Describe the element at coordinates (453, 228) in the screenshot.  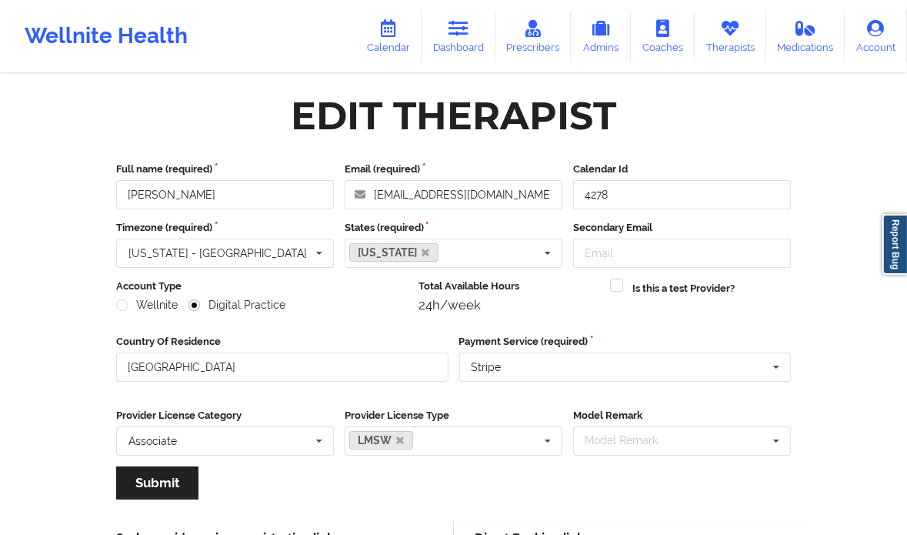
I see `label: States (required)` at that location.